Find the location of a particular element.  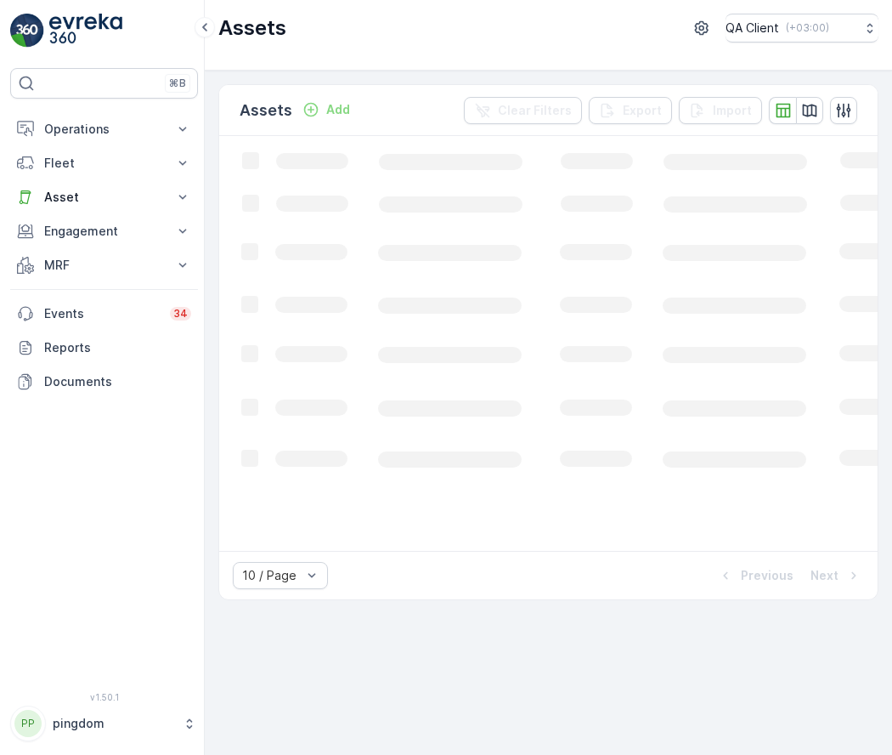

button: Export is located at coordinates (631, 110).